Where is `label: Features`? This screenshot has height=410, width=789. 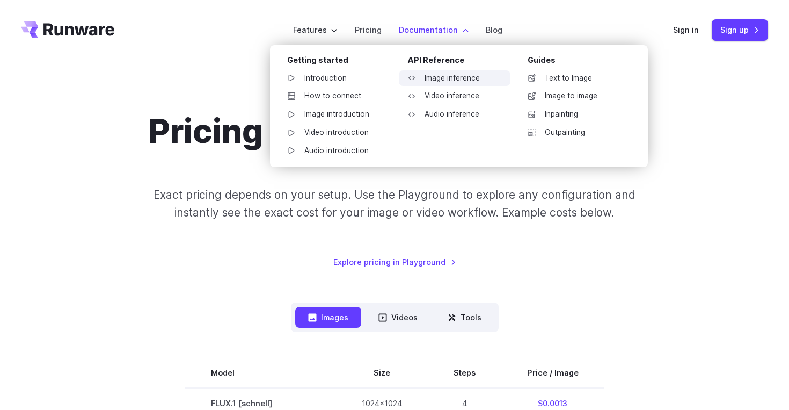
label: Features is located at coordinates (315, 30).